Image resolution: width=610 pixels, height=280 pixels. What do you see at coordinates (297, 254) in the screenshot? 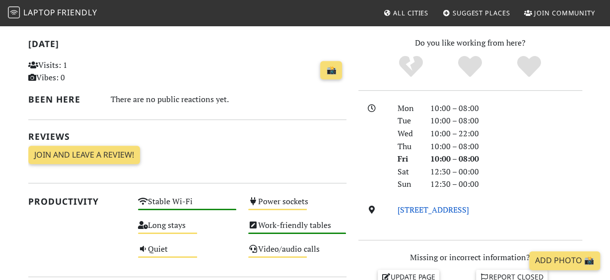
I see `div: Video/audio calls` at bounding box center [297, 254].